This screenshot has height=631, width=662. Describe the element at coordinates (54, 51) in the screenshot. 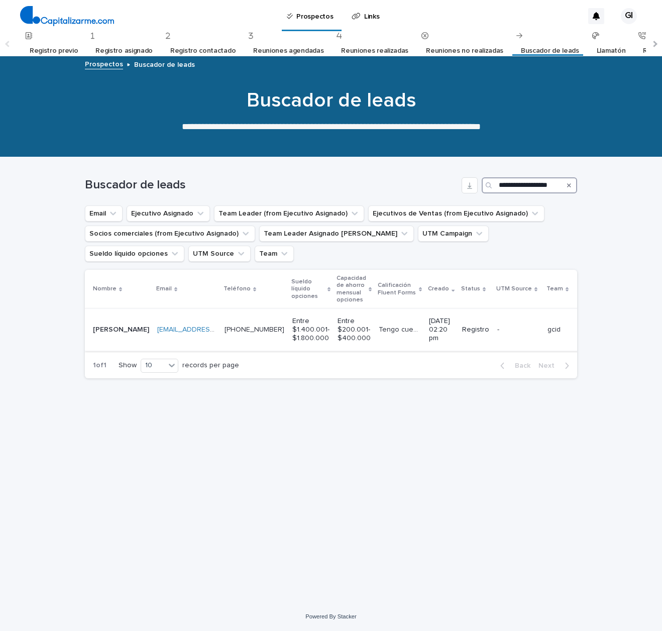

I see `a: Registro previo` at that location.